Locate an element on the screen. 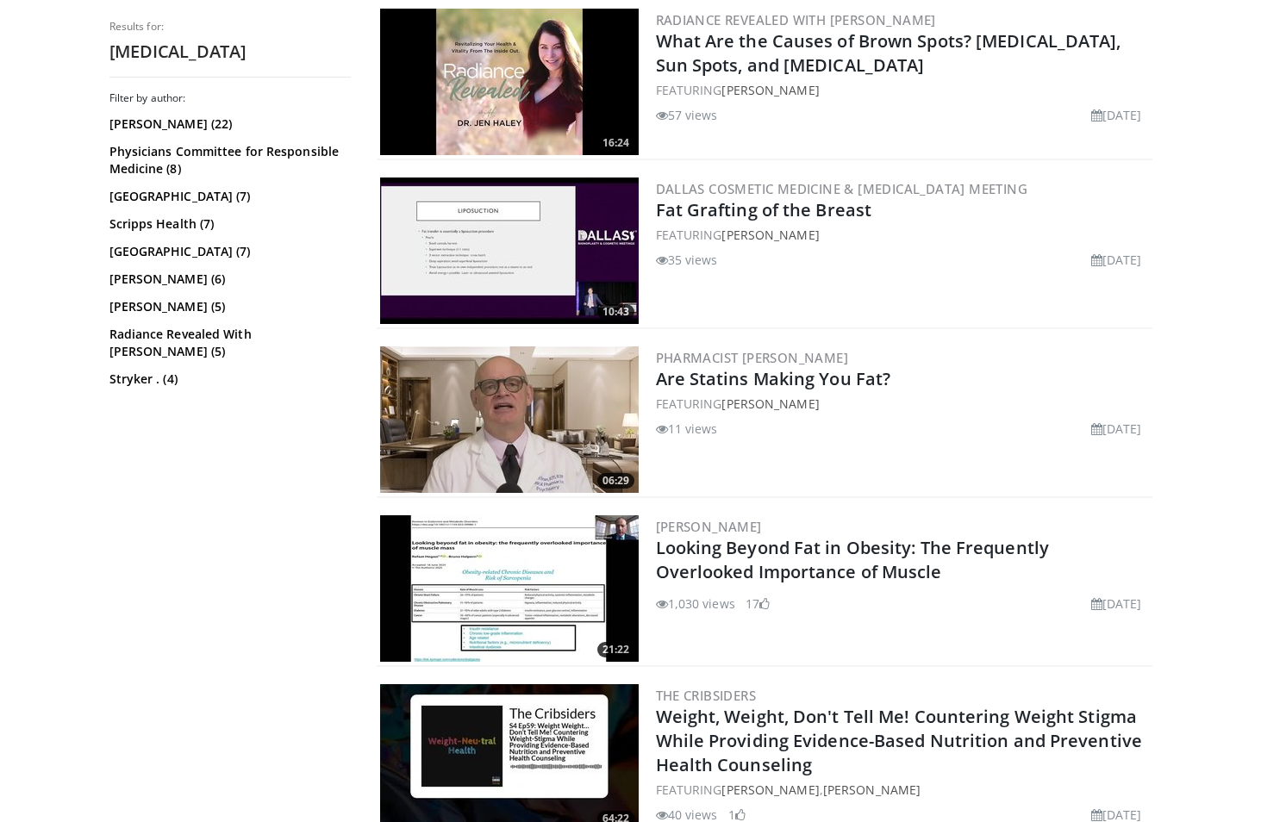 Image resolution: width=1261 pixels, height=822 pixels. li: 17 is located at coordinates (757, 603).